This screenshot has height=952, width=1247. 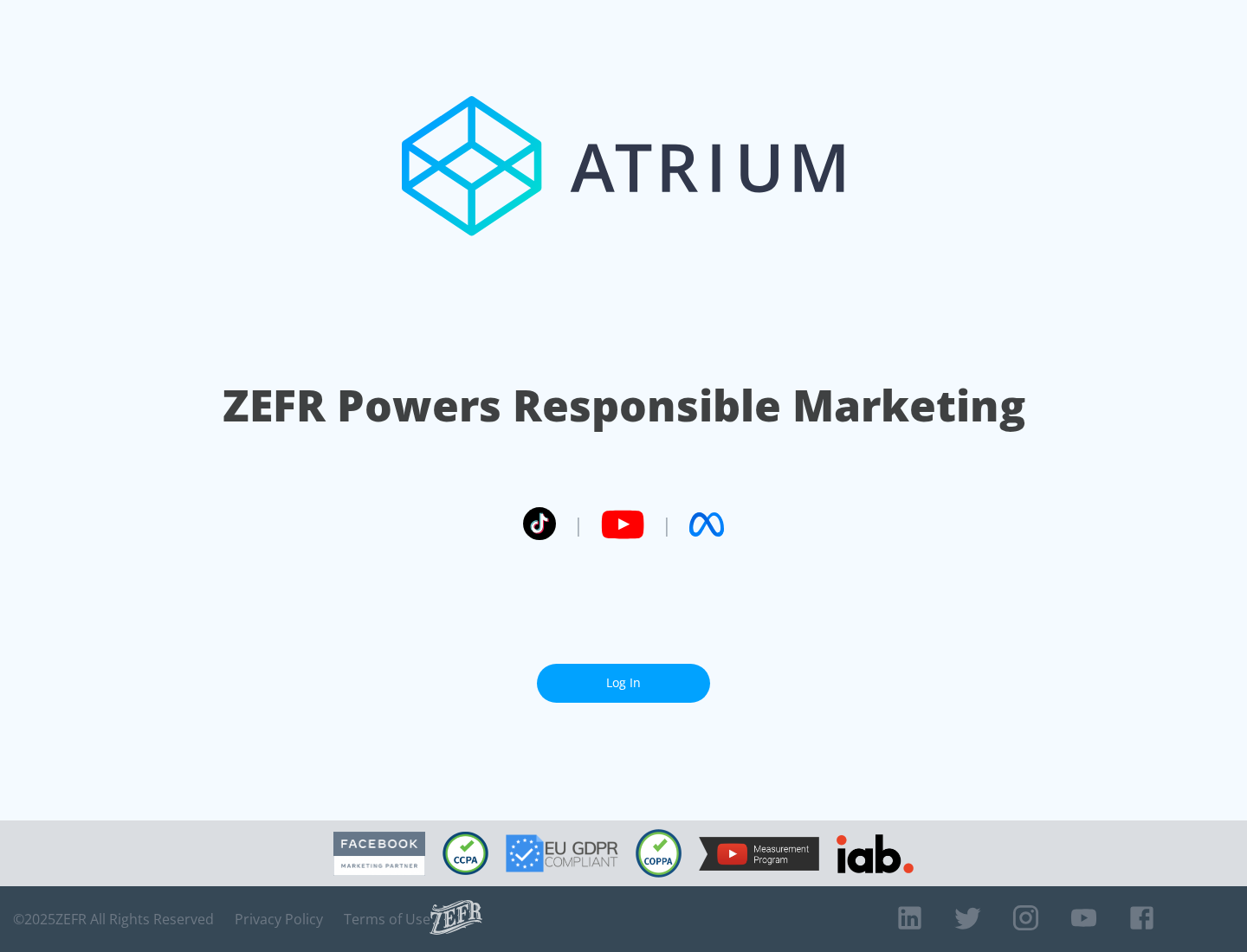 I want to click on a: Terms of Use, so click(x=387, y=919).